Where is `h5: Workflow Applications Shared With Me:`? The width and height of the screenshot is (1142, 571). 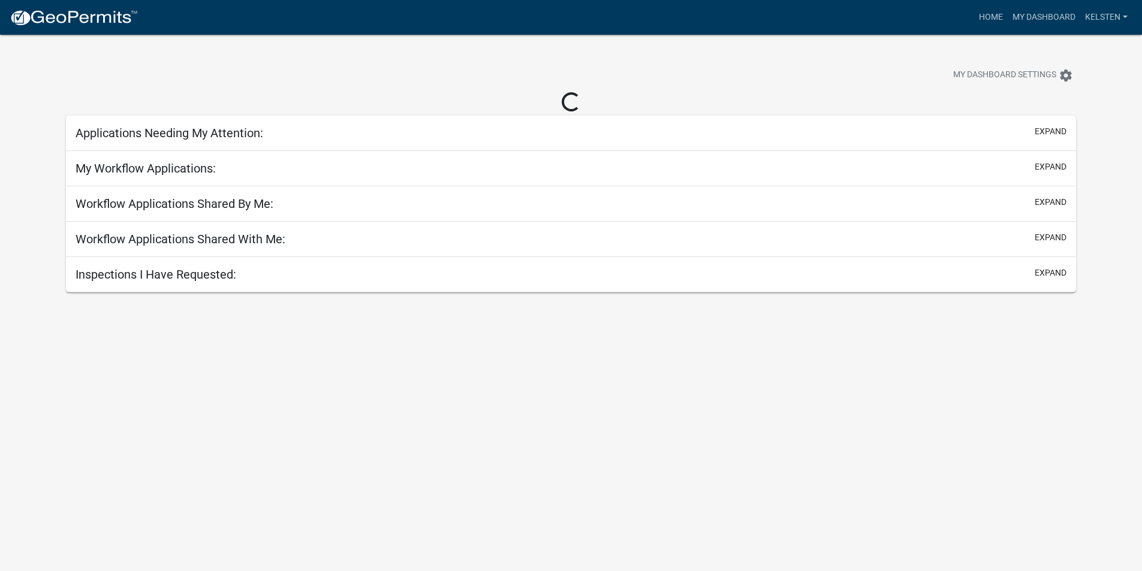
h5: Workflow Applications Shared With Me: is located at coordinates (180, 239).